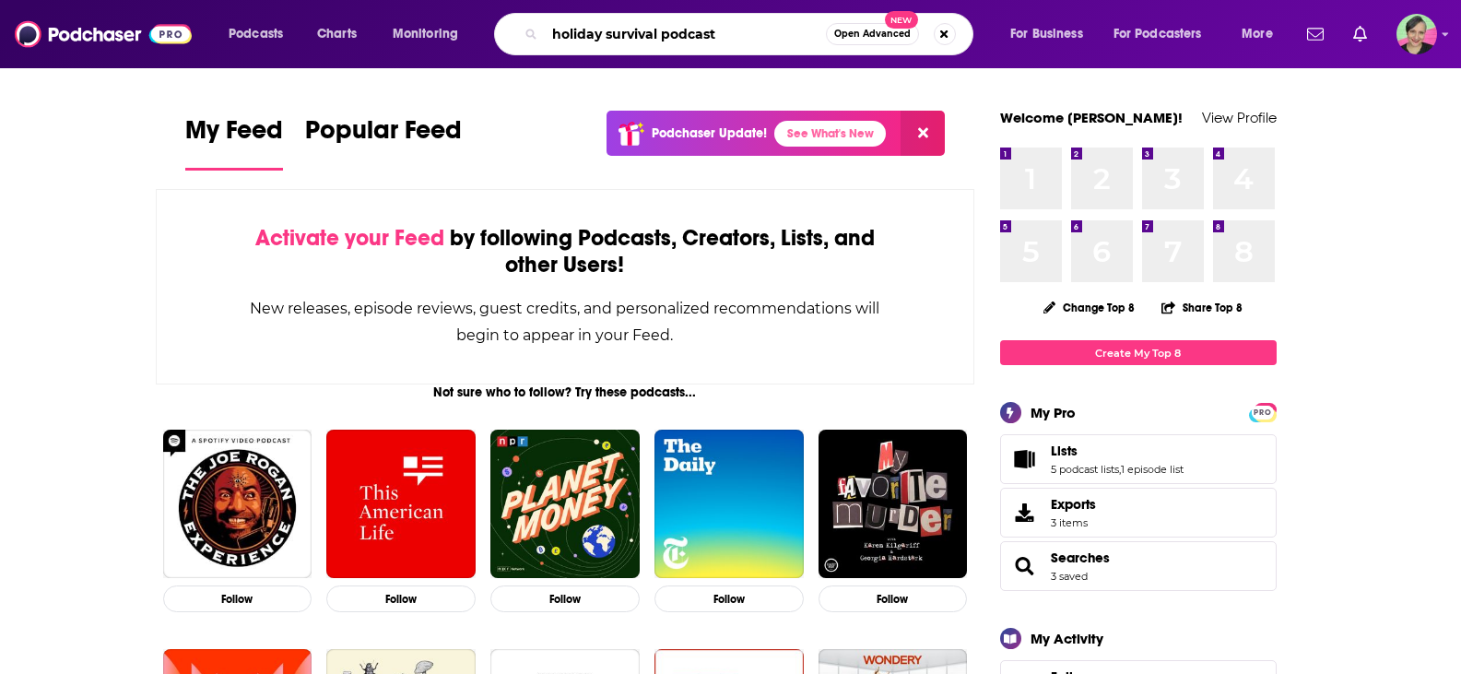 The width and height of the screenshot is (1461, 674). I want to click on a: 3 saved, so click(1069, 576).